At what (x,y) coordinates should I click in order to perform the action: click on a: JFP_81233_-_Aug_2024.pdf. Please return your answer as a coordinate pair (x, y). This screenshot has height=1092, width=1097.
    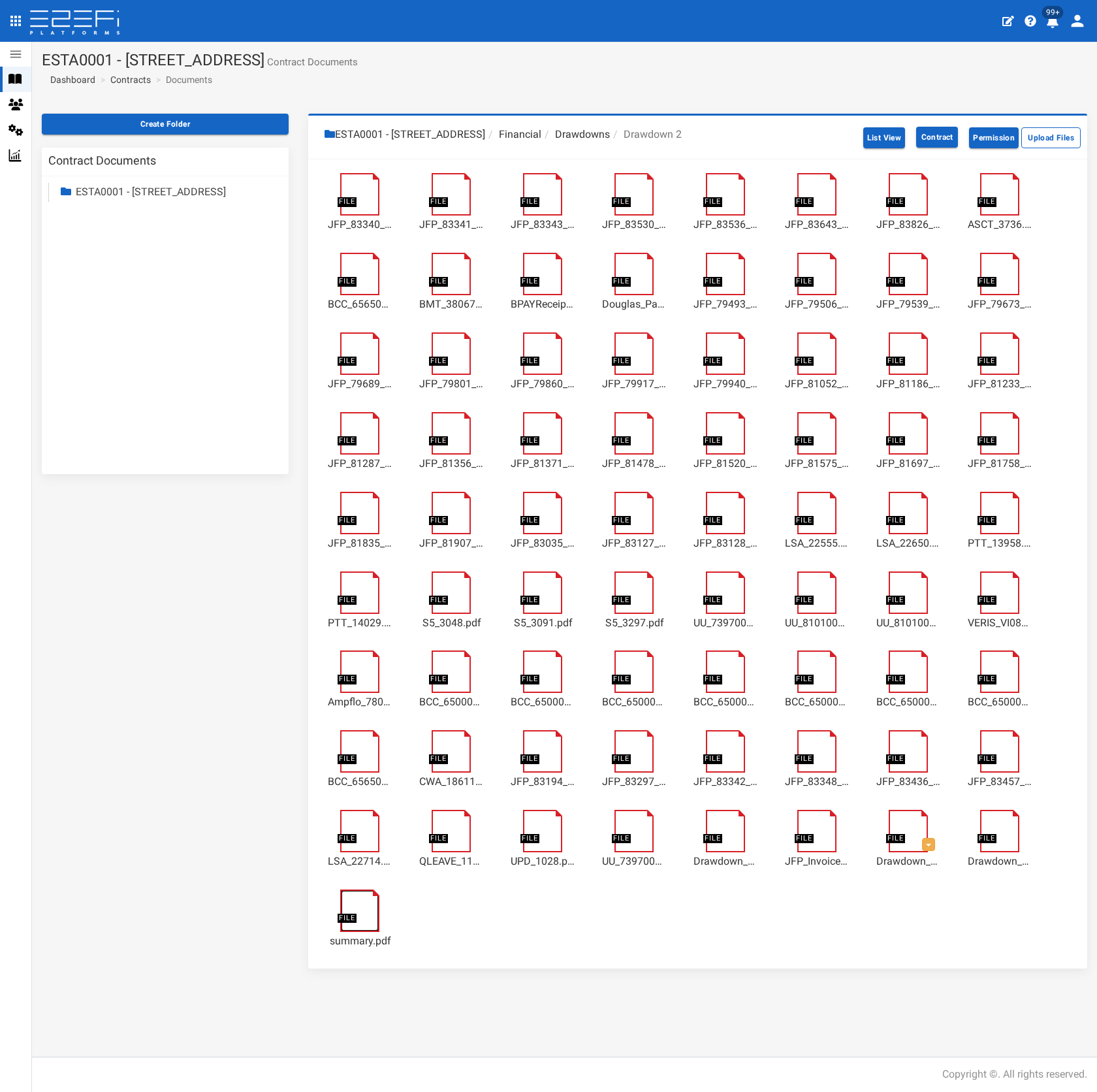
    Looking at the image, I should click on (1000, 384).